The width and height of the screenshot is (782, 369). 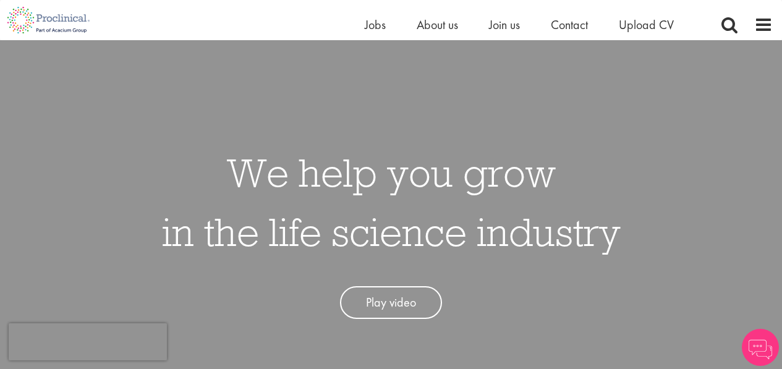 What do you see at coordinates (569, 25) in the screenshot?
I see `span: Contact` at bounding box center [569, 25].